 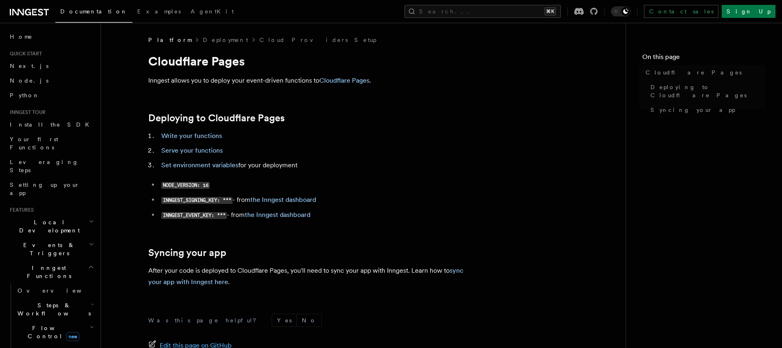 I want to click on span: Examples, so click(x=159, y=11).